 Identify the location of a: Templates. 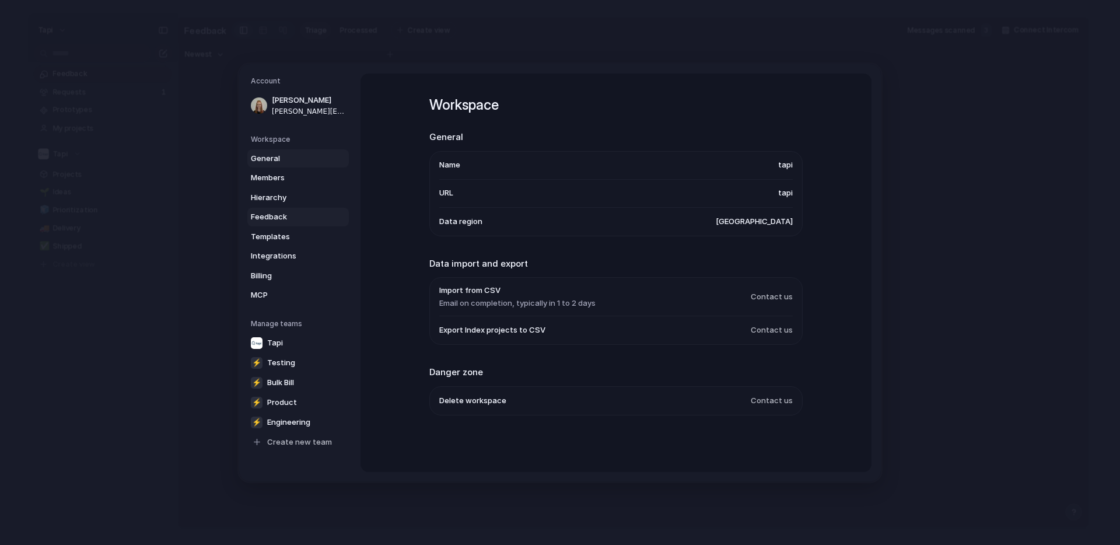
(298, 236).